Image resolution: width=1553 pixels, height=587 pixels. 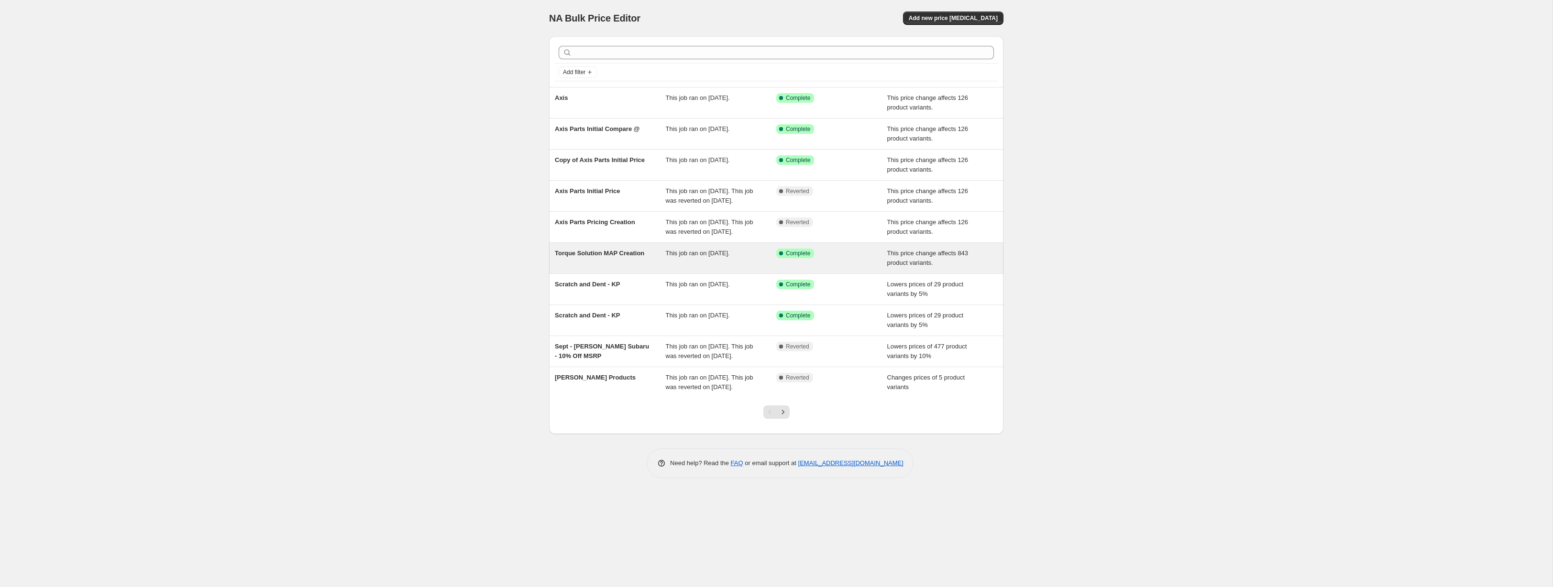 I want to click on a: FAQ, so click(x=737, y=463).